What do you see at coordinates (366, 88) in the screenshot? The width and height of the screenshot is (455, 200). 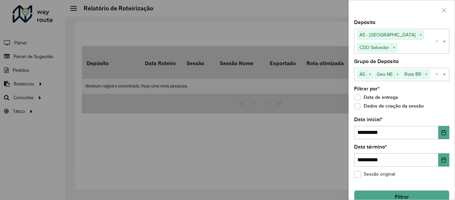 I see `font: Filtrar por` at bounding box center [366, 88].